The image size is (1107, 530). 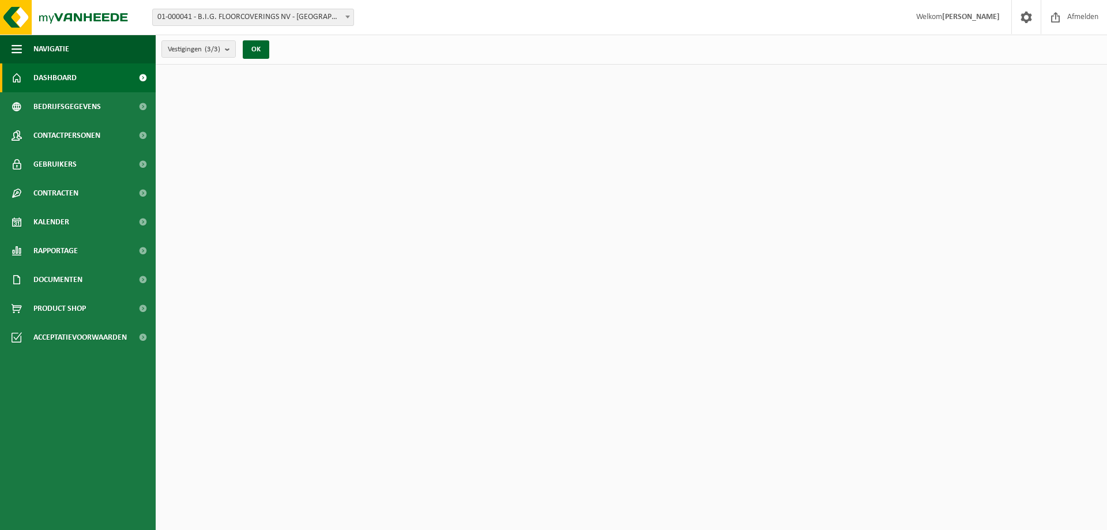 I want to click on span: Product Shop, so click(x=59, y=309).